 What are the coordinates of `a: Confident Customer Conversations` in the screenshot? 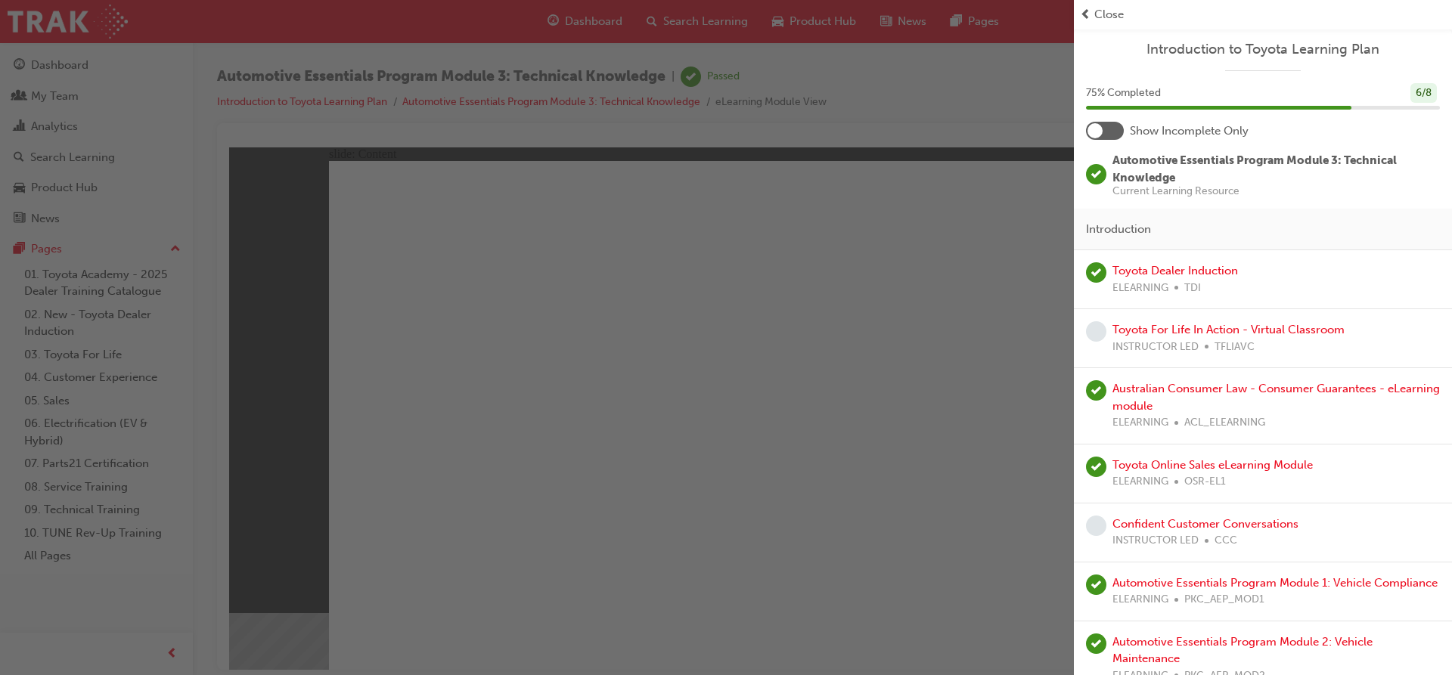 It's located at (1206, 524).